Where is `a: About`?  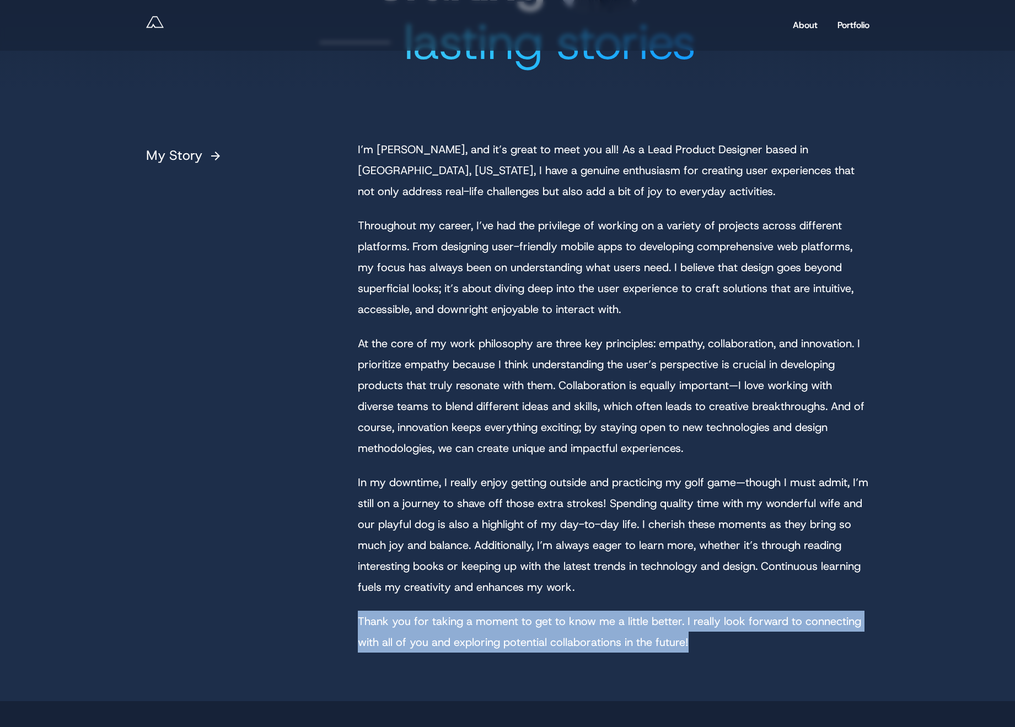 a: About is located at coordinates (805, 25).